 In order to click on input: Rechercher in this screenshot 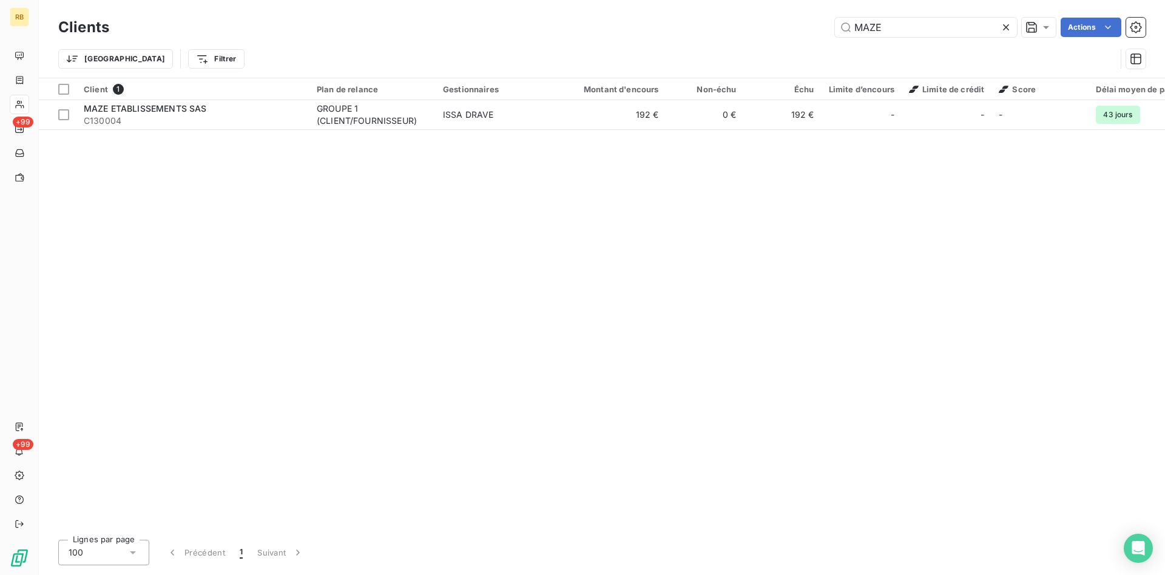, I will do `click(926, 27)`.